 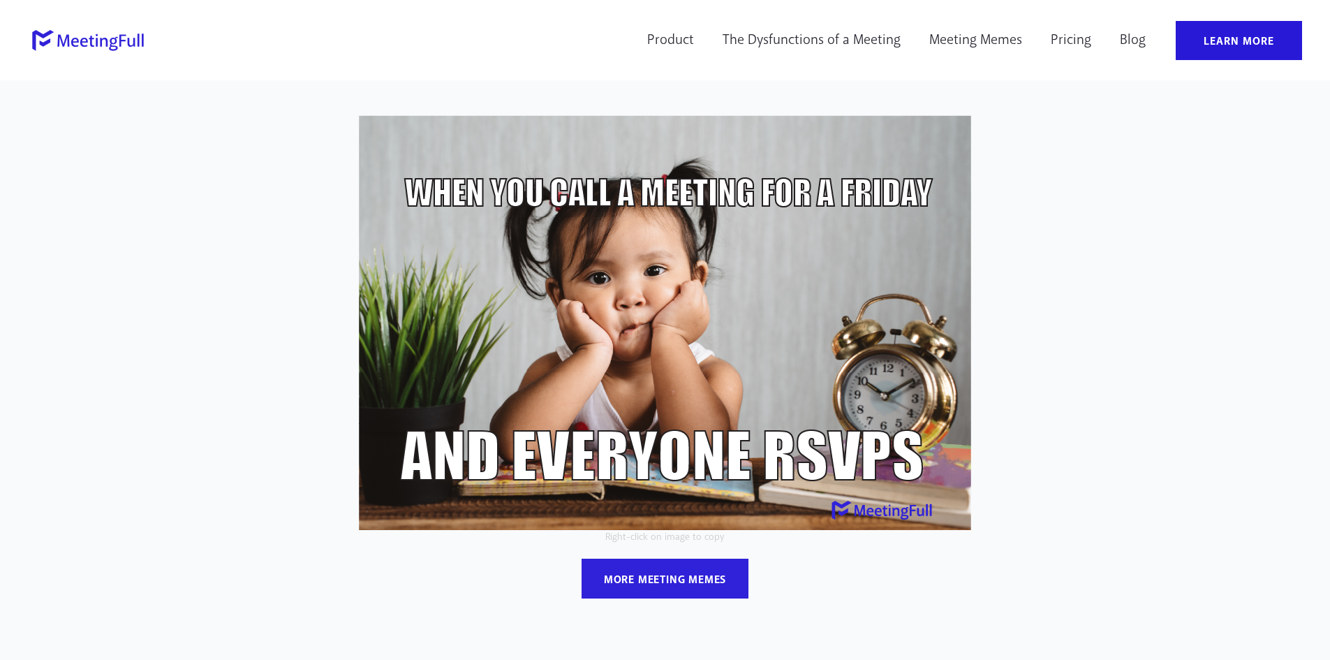 What do you see at coordinates (812, 41) in the screenshot?
I see `a: The Dysfunctions of a Meeting` at bounding box center [812, 41].